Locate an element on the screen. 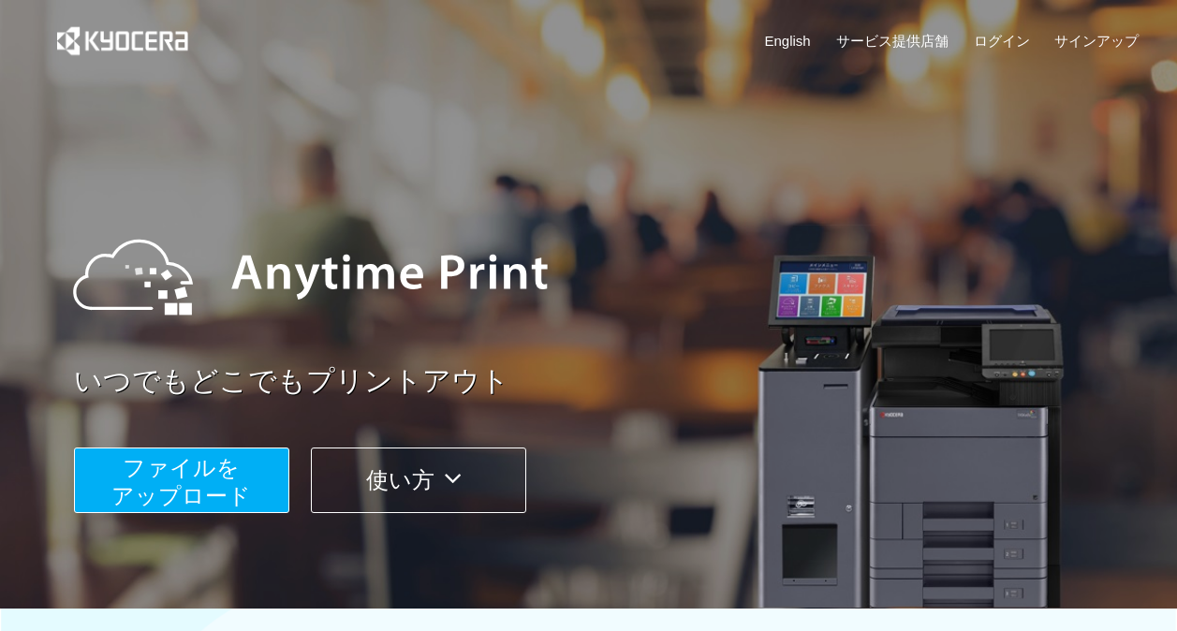 The width and height of the screenshot is (1177, 631). a: ログイン is located at coordinates (1002, 40).